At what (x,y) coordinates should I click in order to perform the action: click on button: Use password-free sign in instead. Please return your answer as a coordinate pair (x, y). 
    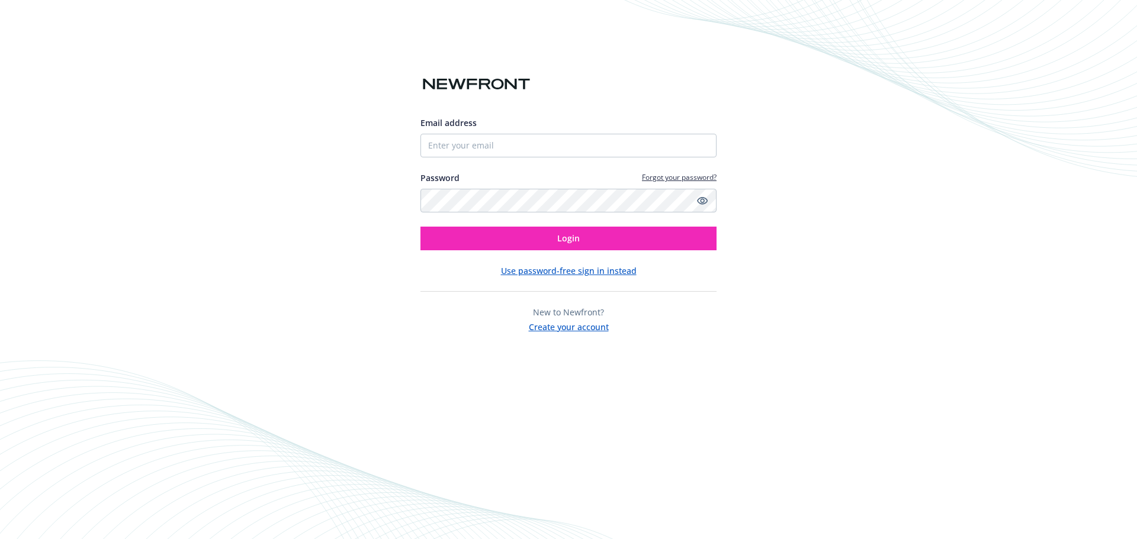
    Looking at the image, I should click on (568, 271).